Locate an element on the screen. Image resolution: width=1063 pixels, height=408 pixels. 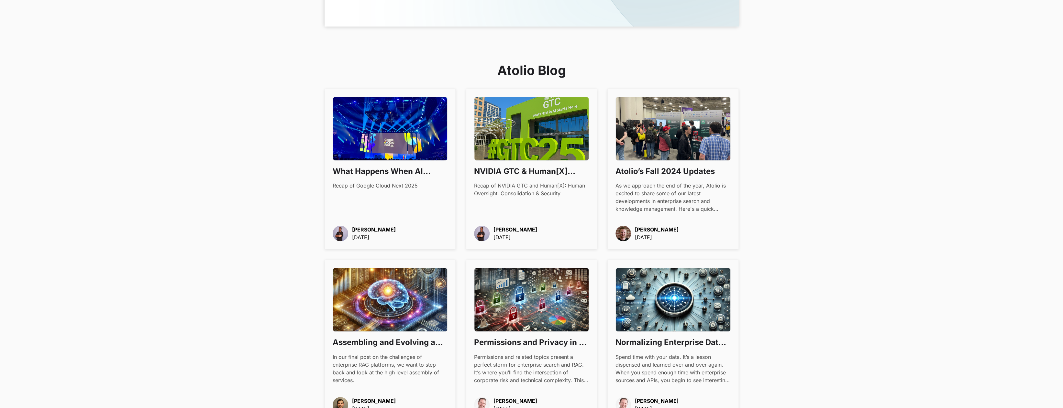
div: Spend time with your data. It’s a lesson dispensed and learned over and over again. When you spen... is located at coordinates (673, 369).